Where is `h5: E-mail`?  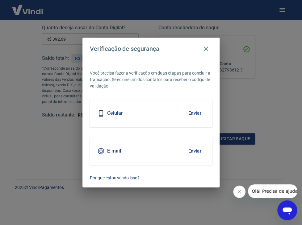 h5: E-mail is located at coordinates (114, 151).